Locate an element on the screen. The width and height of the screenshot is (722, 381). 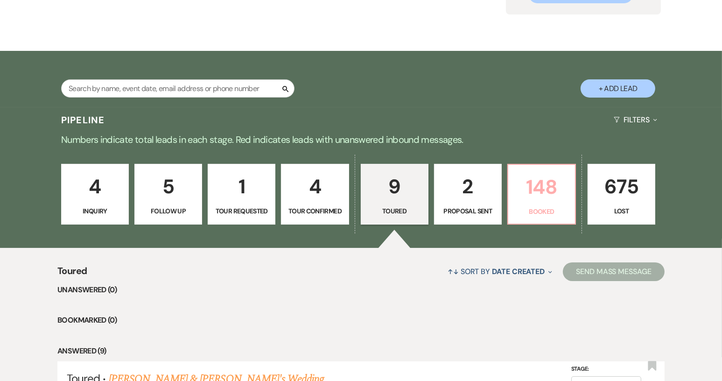
button: Send Mass Message is located at coordinates (614, 272).